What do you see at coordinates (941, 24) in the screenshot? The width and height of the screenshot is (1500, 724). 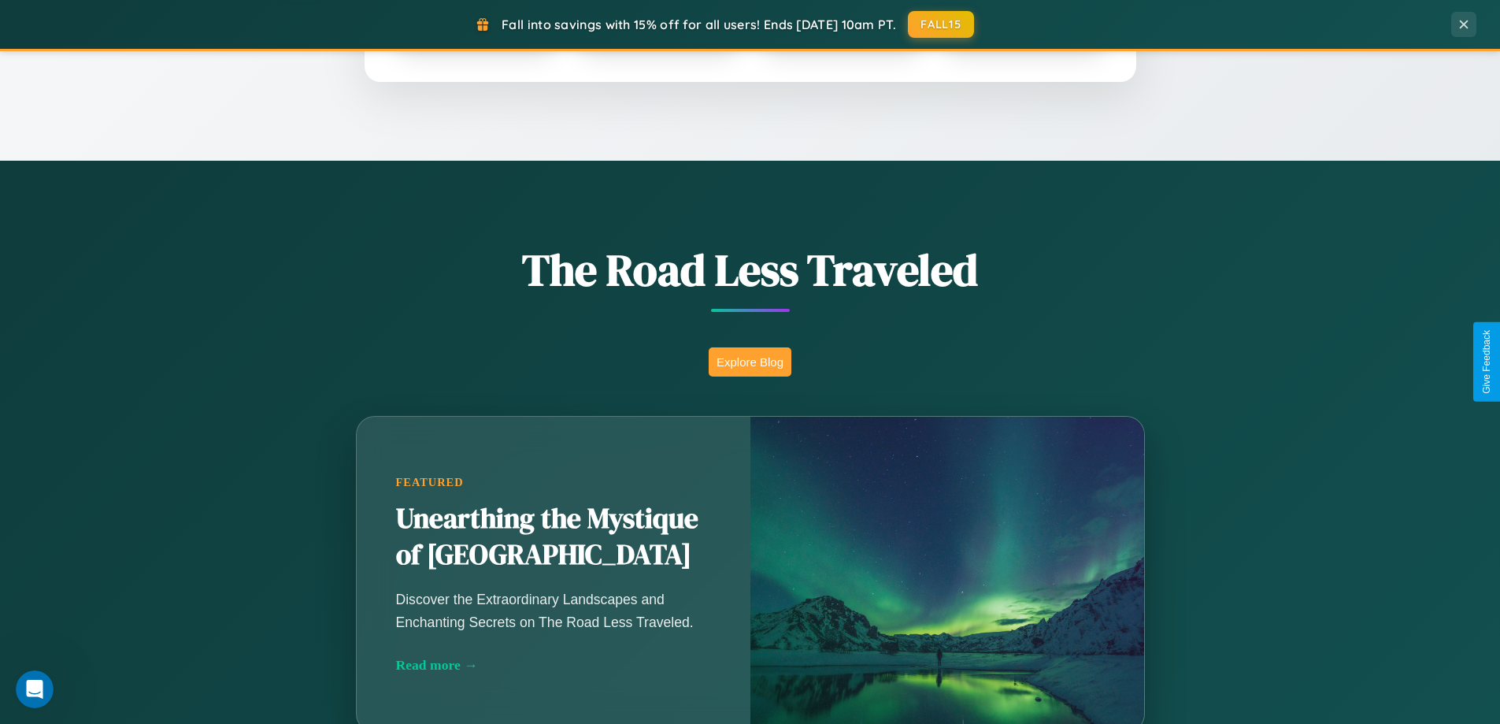 I see `button: FALL15` at bounding box center [941, 24].